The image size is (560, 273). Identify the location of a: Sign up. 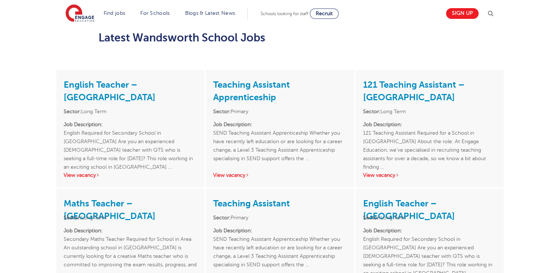
(463, 13).